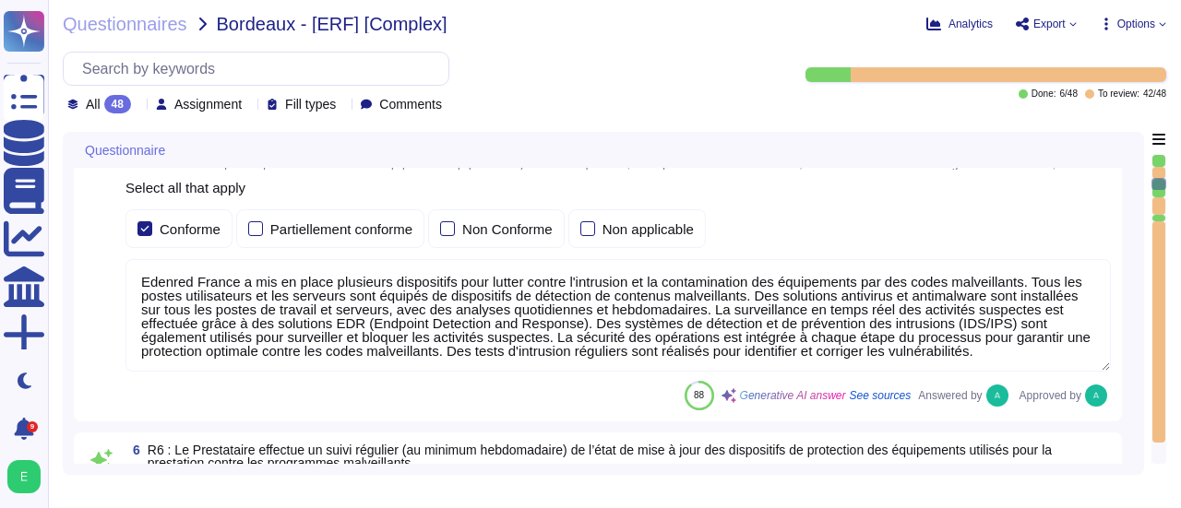  Describe the element at coordinates (411, 104) in the screenshot. I see `span: Comments` at that location.